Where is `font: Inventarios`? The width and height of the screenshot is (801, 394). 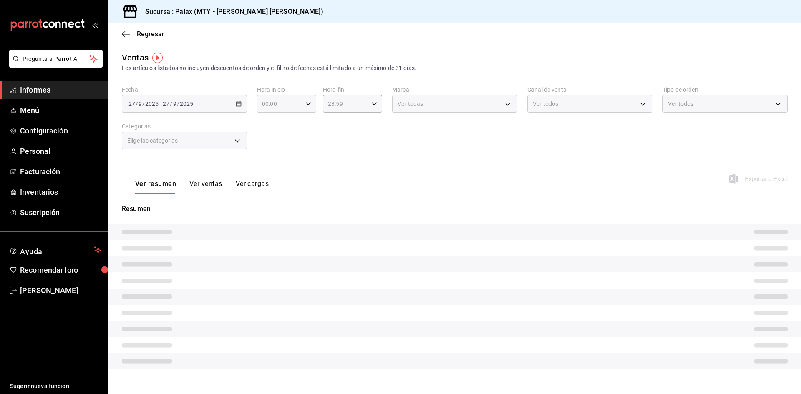 font: Inventarios is located at coordinates (39, 192).